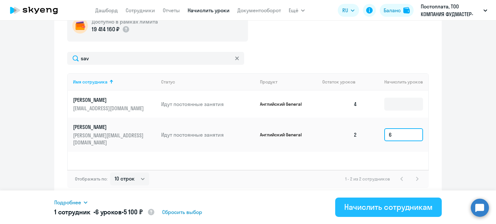 This screenshot has height=224, width=496. What do you see at coordinates (182, 213) in the screenshot?
I see `span: Сбросить выбор` at bounding box center [182, 213].